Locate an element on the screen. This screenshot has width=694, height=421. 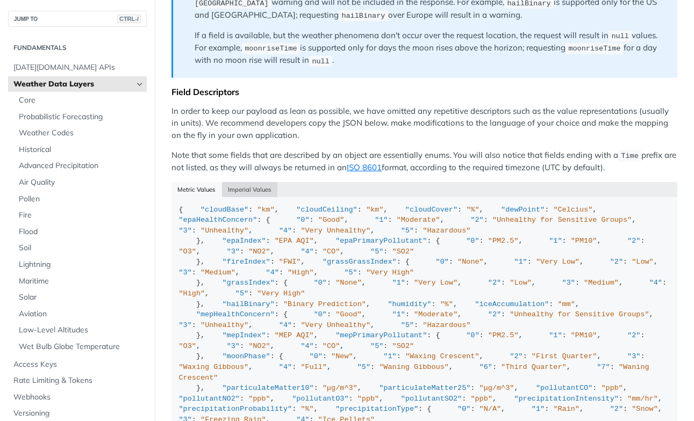
span: "Celcius" is located at coordinates (573, 210).